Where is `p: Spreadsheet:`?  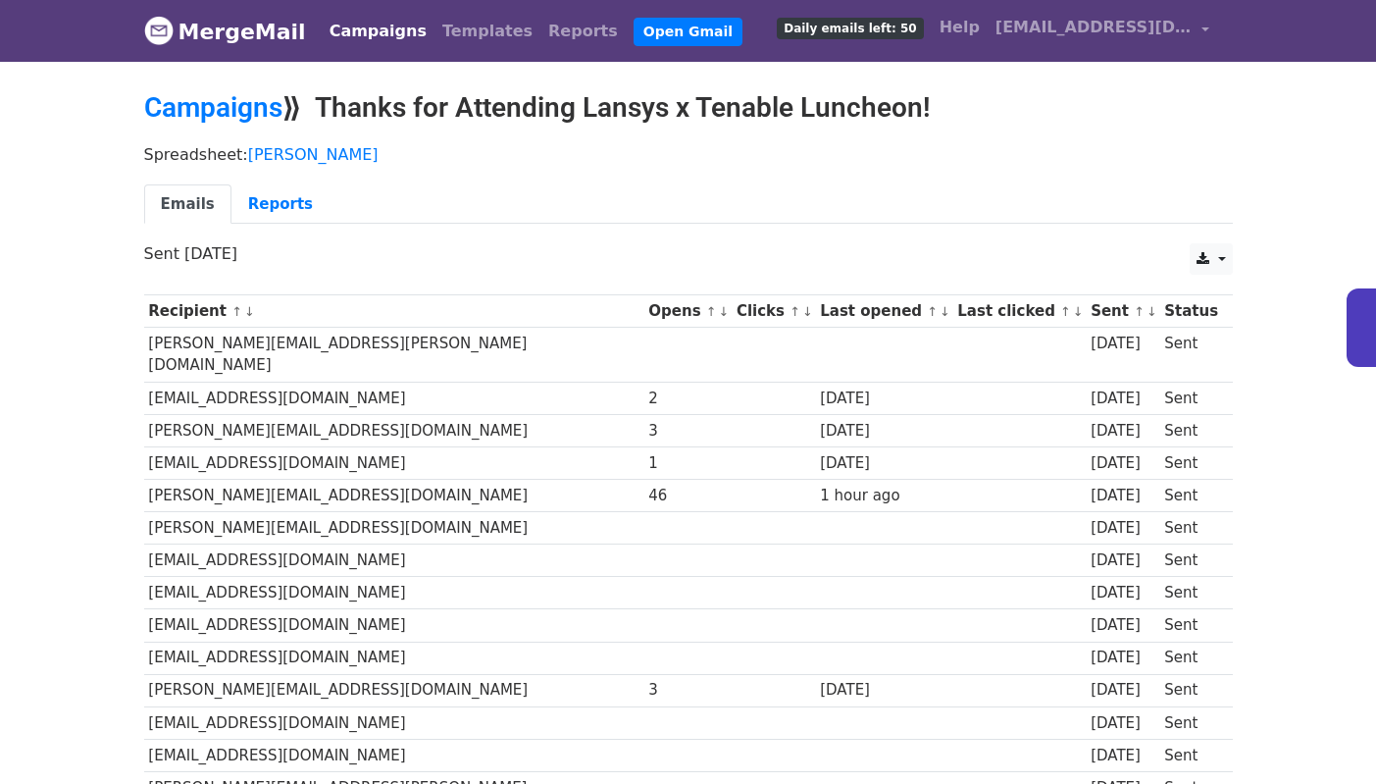 p: Spreadsheet: is located at coordinates (689, 154).